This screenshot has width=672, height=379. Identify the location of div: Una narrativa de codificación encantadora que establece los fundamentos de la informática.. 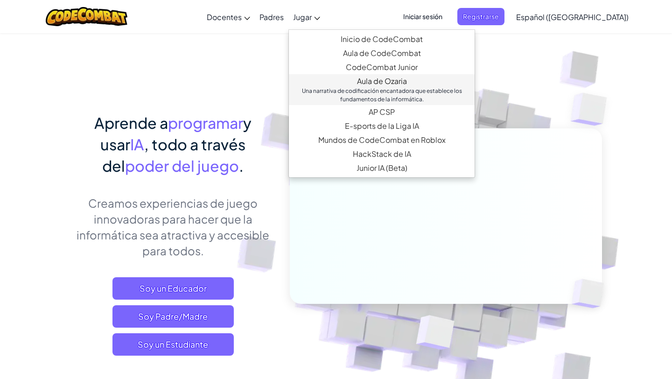
(382, 95).